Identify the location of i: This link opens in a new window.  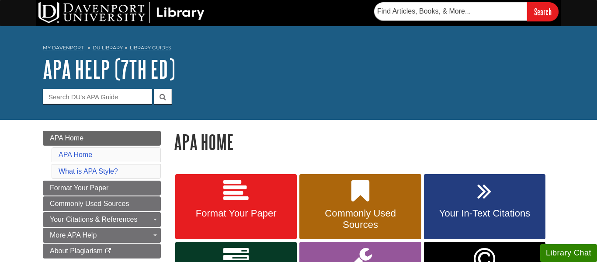
(108, 251).